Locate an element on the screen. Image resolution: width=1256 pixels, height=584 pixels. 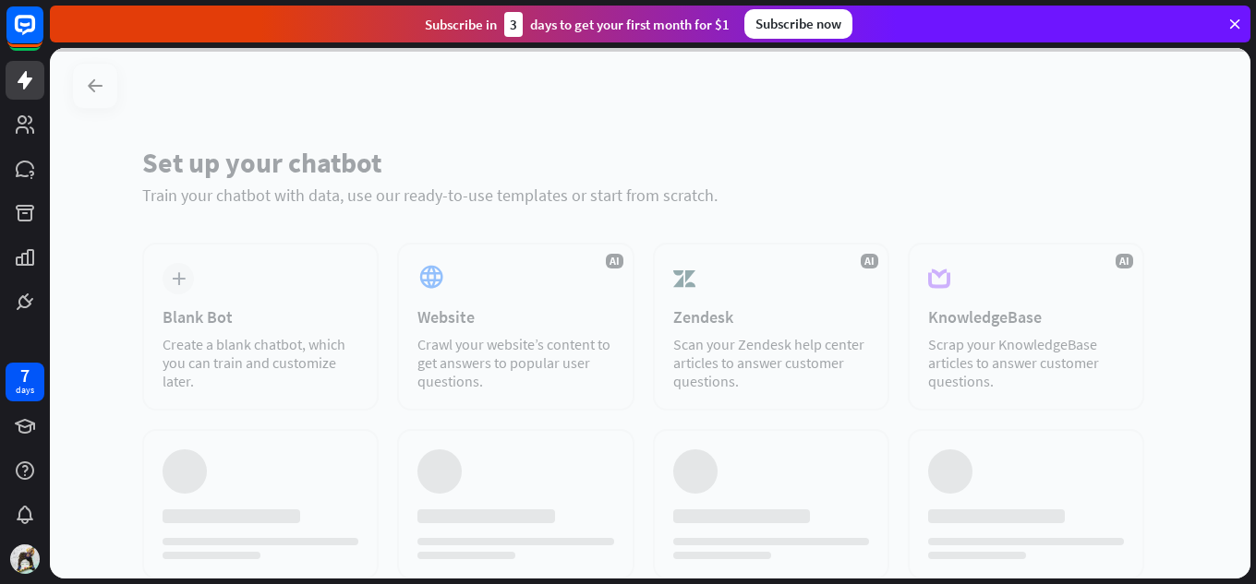
div: 7 is located at coordinates (25, 376).